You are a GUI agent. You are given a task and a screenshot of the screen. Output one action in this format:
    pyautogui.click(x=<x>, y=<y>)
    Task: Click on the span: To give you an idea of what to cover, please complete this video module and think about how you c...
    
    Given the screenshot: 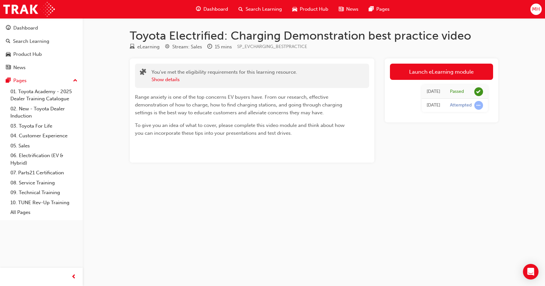 What is the action you would take?
    pyautogui.click(x=240, y=129)
    